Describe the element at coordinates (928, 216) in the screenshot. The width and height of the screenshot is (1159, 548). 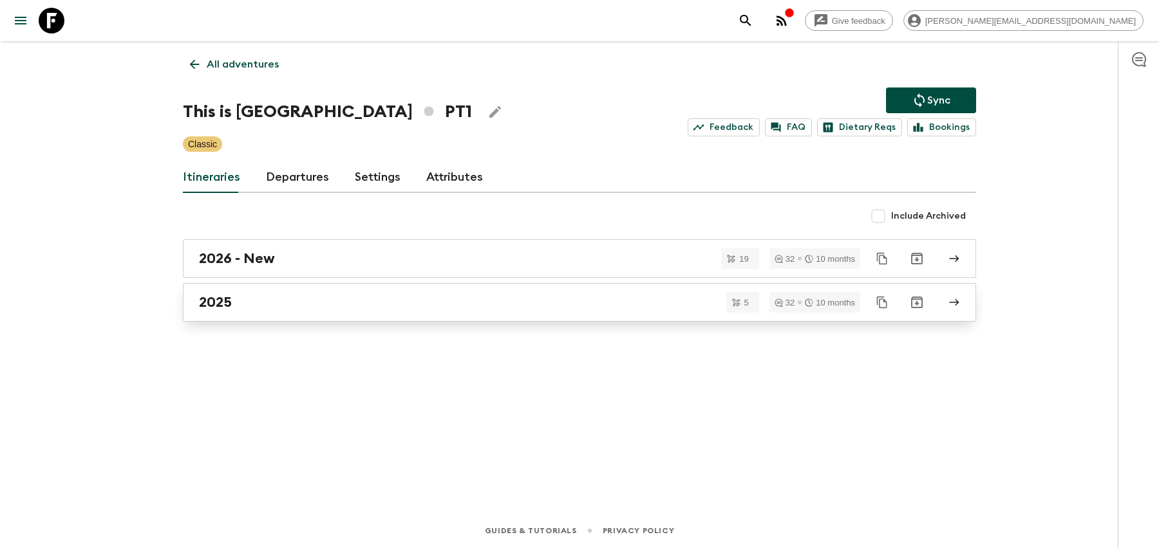
I see `span: Include Archived` at that location.